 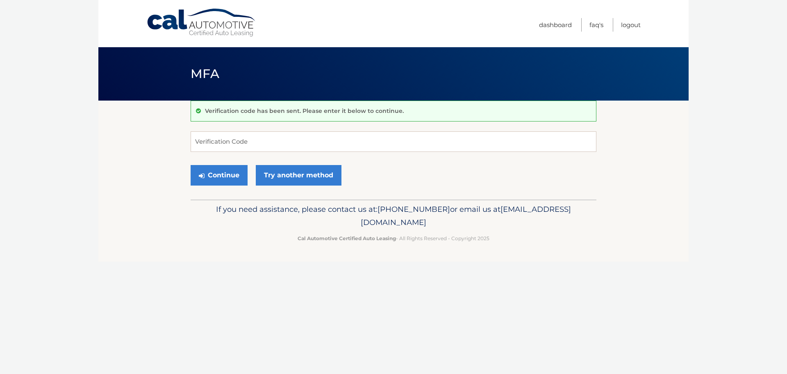 I want to click on input: Verification Code, so click(x=394, y=141).